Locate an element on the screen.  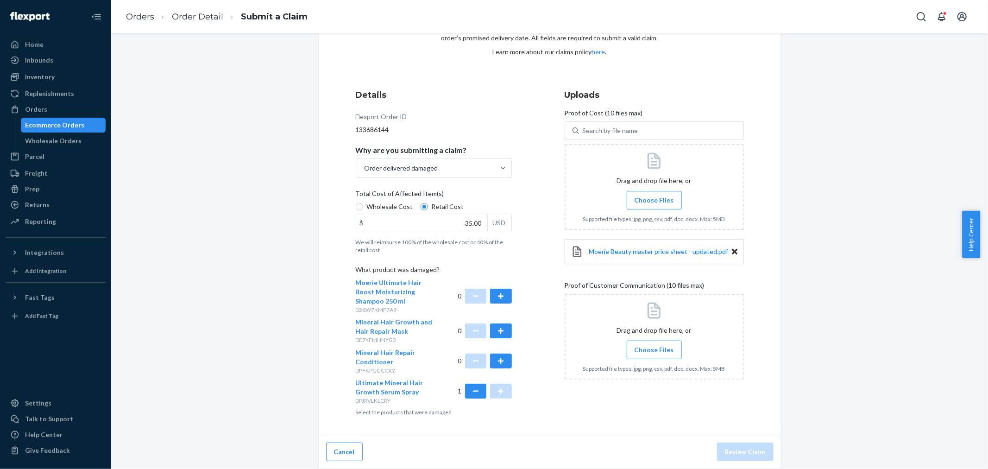
div: Integrations is located at coordinates (44, 253).